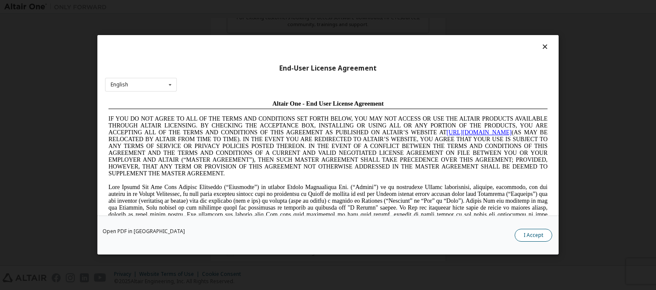 The width and height of the screenshot is (656, 290). Describe the element at coordinates (223, 49) in the screenshot. I see `span: IF YOU DO NOT AGREE TO ALL OF THE TERMS AND CONDITIONS SET FORTH BELOW, YOU MAY NOT ACCESS OR USE...` at that location.